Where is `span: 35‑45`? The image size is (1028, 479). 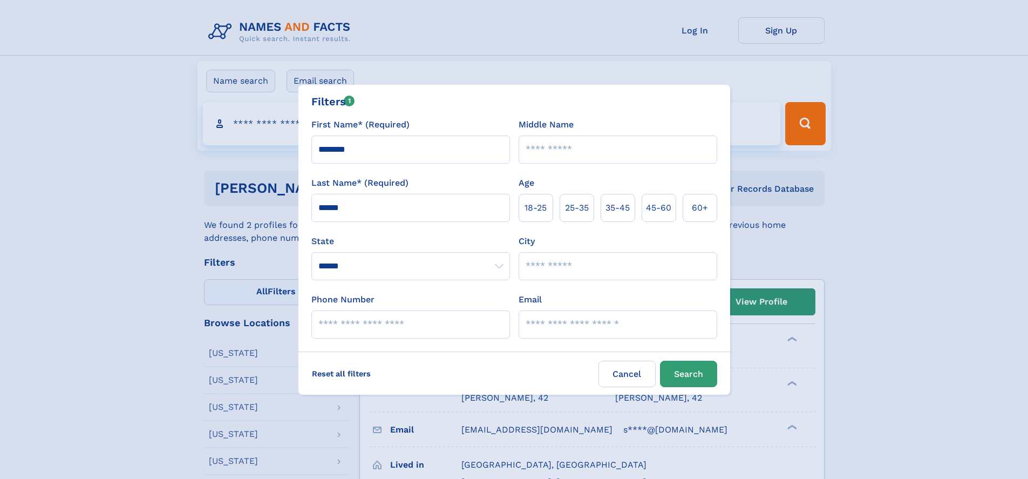
span: 35‑45 is located at coordinates (618, 208).